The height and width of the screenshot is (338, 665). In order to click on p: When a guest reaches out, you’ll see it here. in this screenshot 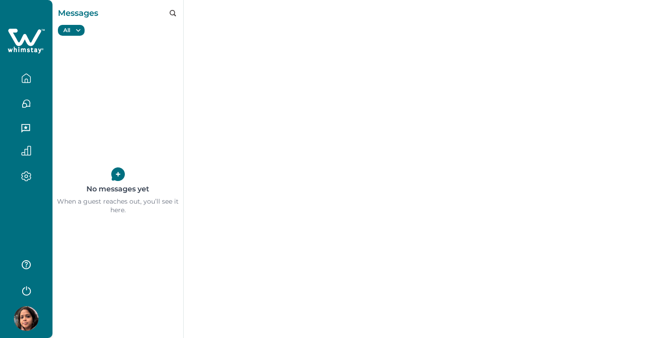, I will do `click(118, 206)`.